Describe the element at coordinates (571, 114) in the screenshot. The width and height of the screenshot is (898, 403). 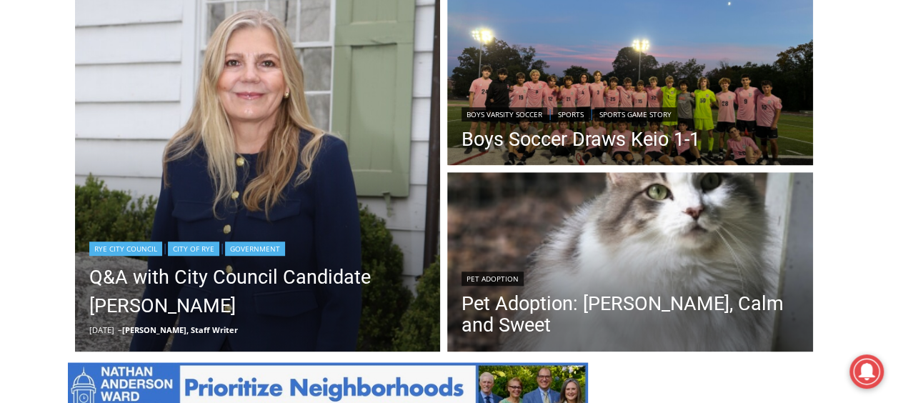
I see `a: Sports` at that location.